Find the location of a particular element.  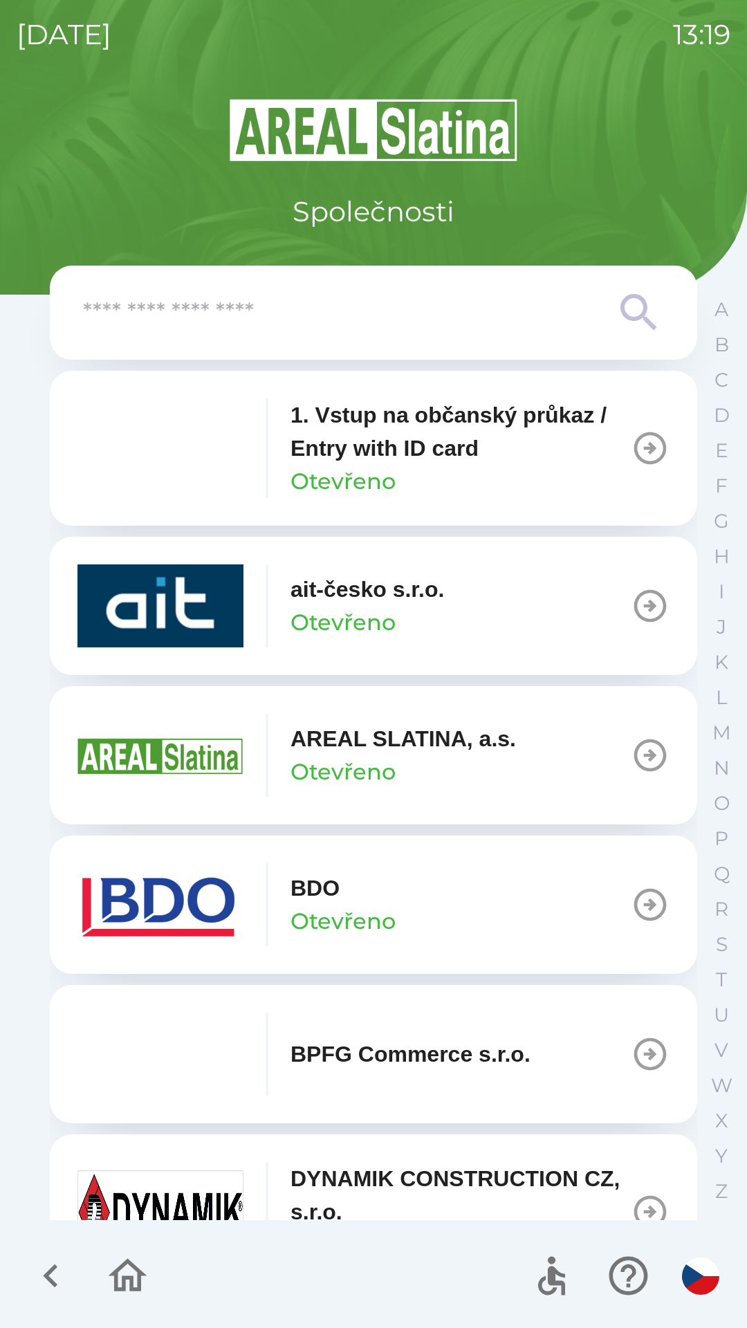

button: Q is located at coordinates (722, 874).